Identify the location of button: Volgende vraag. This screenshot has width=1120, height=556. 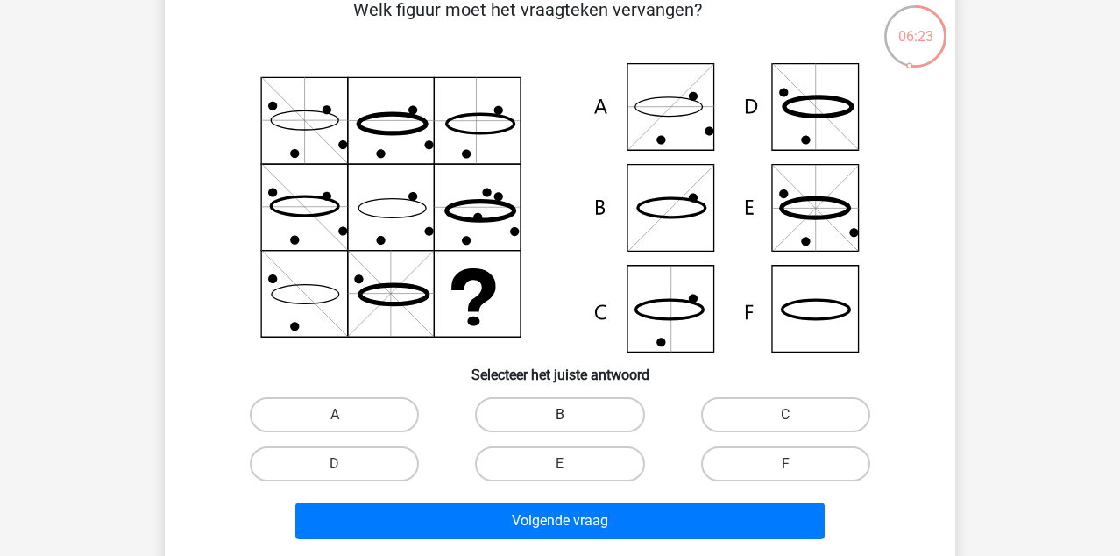
(560, 521).